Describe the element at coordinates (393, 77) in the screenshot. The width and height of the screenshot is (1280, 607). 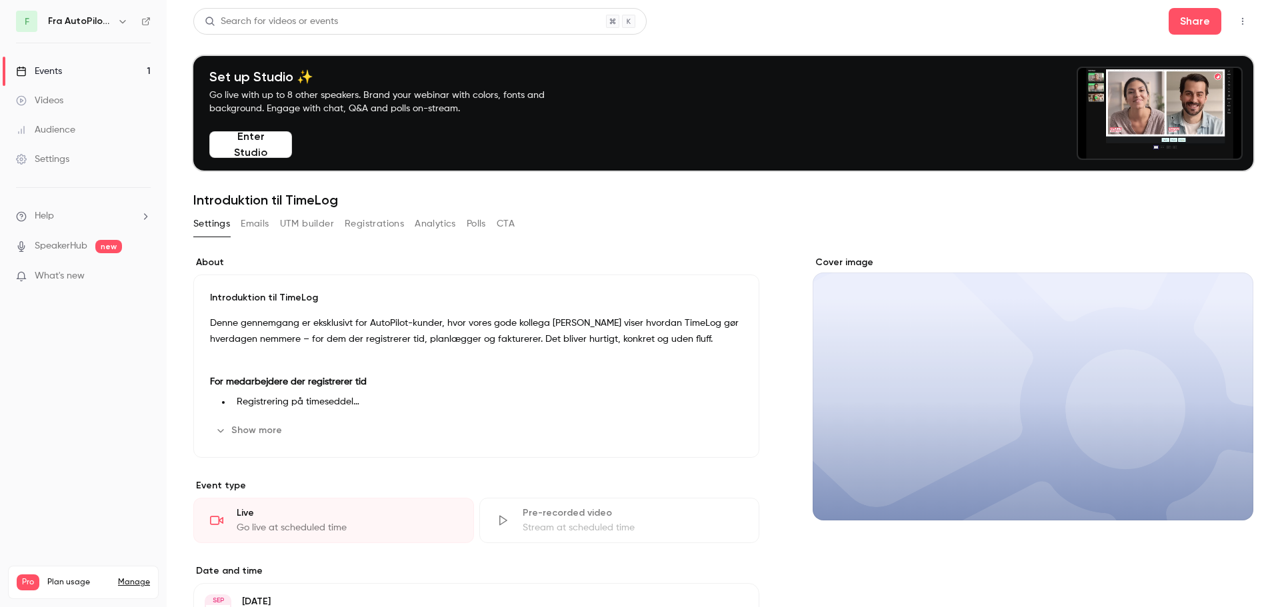
I see `h4: Set up Studio ✨` at that location.